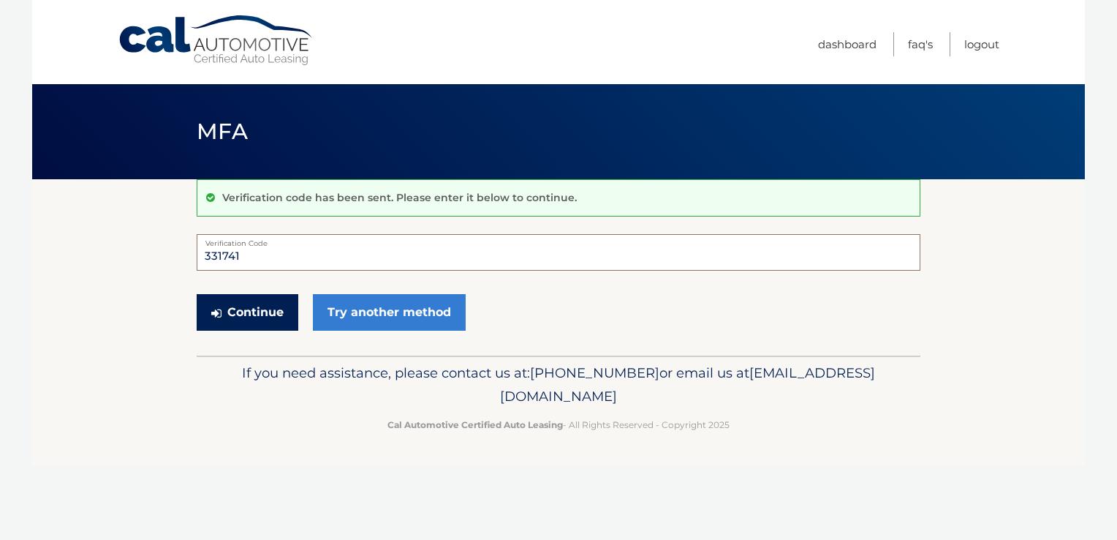  What do you see at coordinates (222, 131) in the screenshot?
I see `span: MFA` at bounding box center [222, 131].